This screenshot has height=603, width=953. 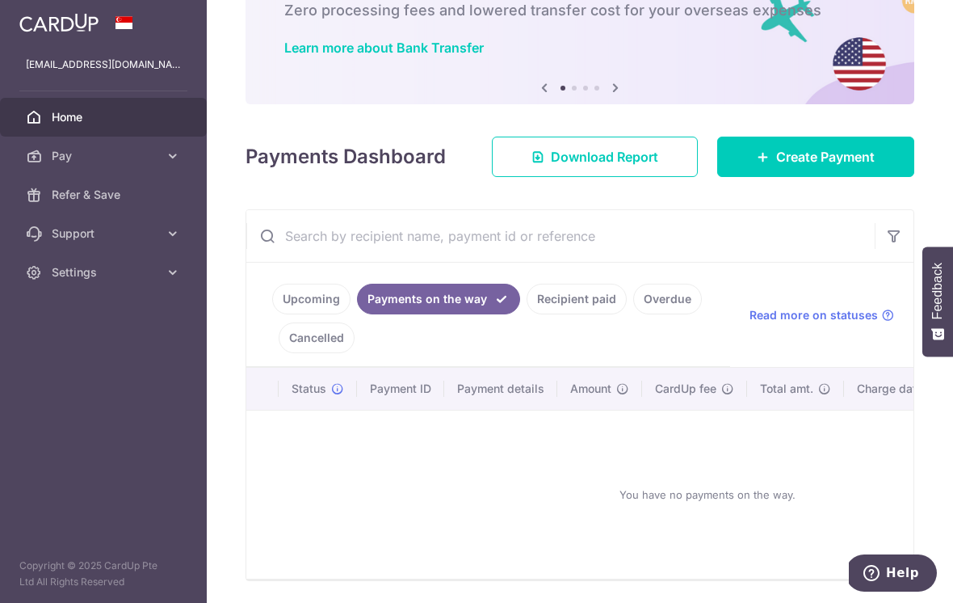 What do you see at coordinates (384, 48) in the screenshot?
I see `a: Learn more about Bank Transfer` at bounding box center [384, 48].